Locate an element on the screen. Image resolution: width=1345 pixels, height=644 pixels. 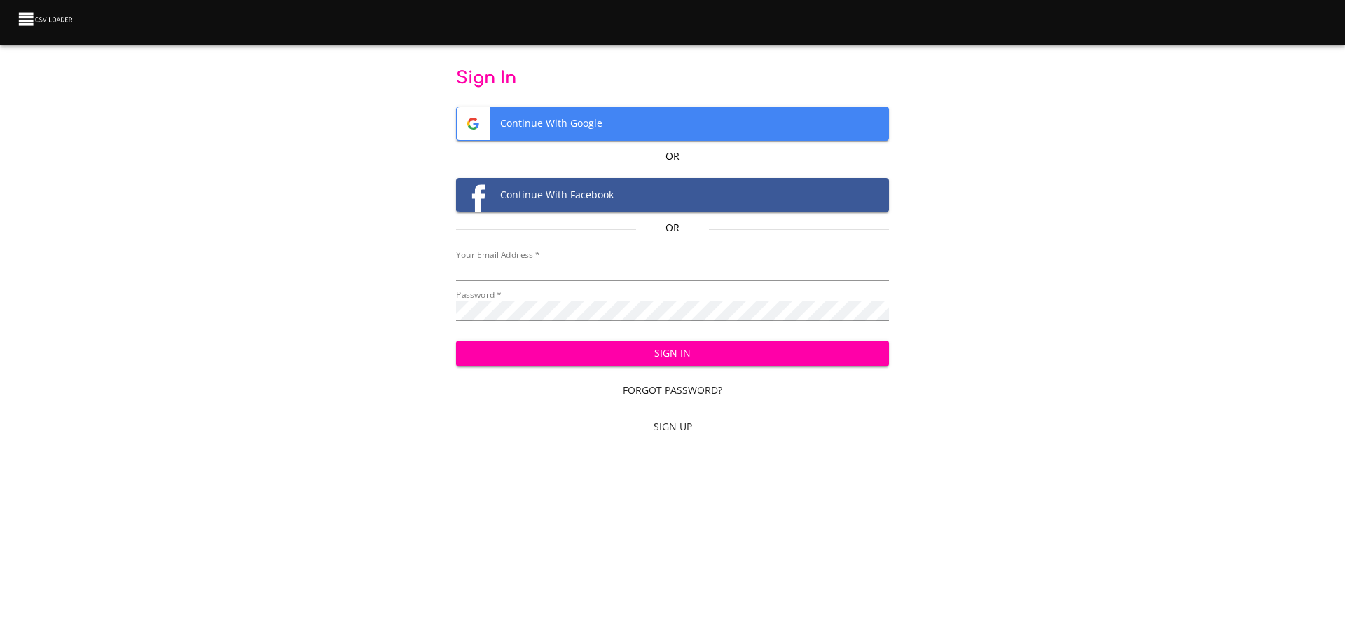
img: CSV Loader is located at coordinates (46, 19).